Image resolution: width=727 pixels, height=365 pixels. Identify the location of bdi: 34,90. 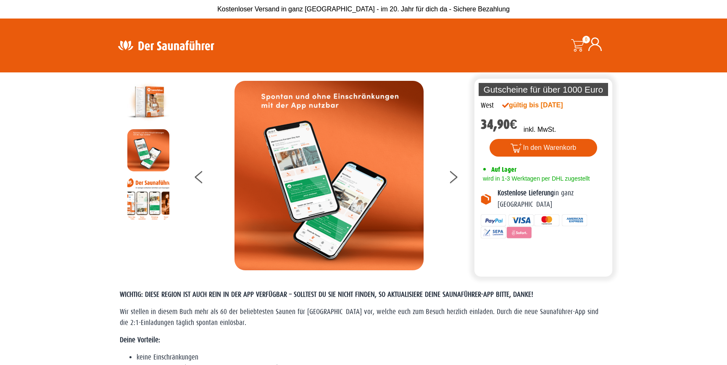
(499, 124).